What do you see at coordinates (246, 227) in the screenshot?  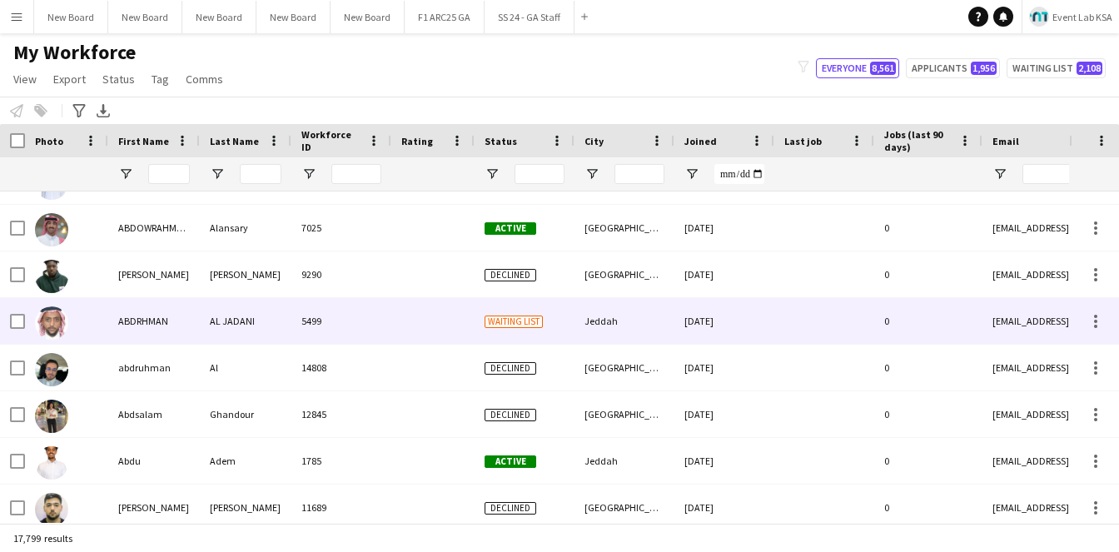 I see `div: Alansary` at bounding box center [246, 227].